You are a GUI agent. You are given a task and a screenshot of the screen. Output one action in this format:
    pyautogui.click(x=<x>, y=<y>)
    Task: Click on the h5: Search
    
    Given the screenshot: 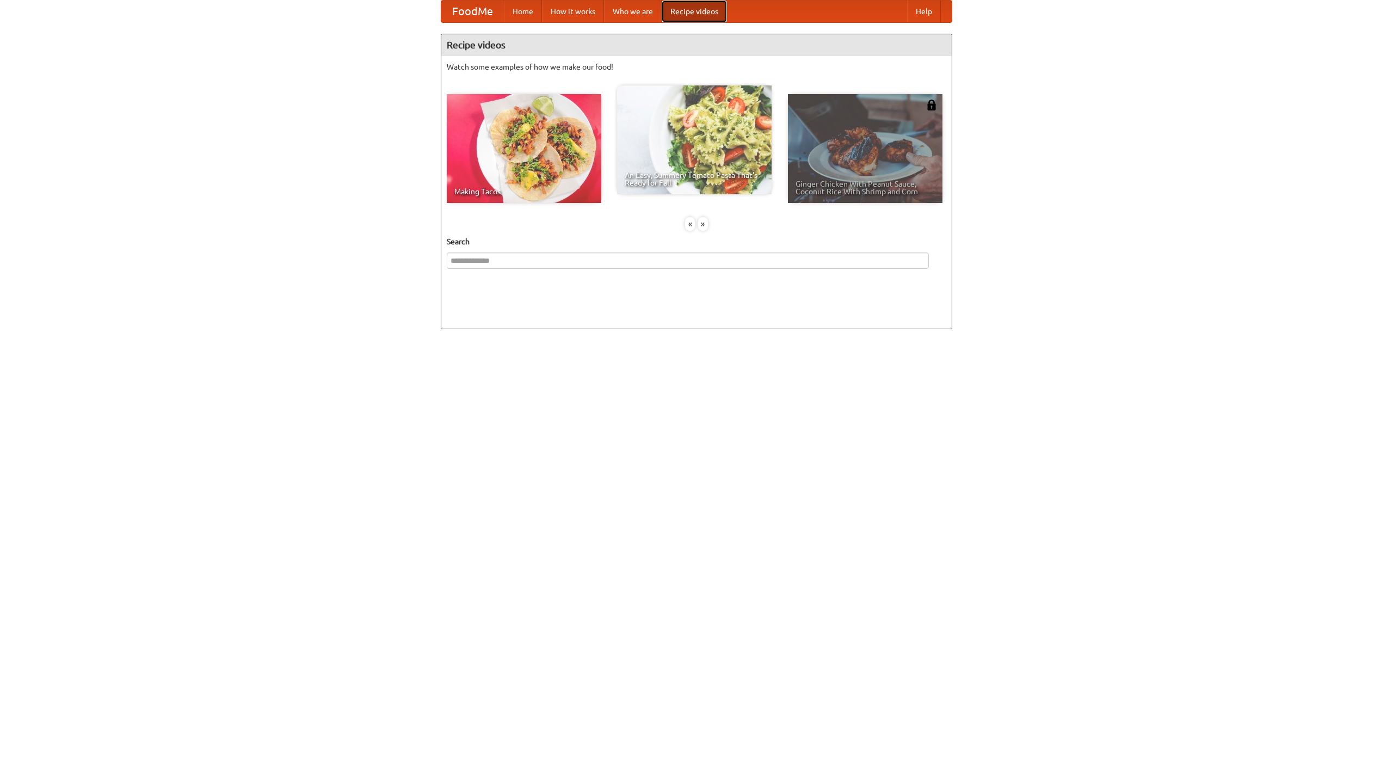 What is the action you would take?
    pyautogui.click(x=696, y=242)
    